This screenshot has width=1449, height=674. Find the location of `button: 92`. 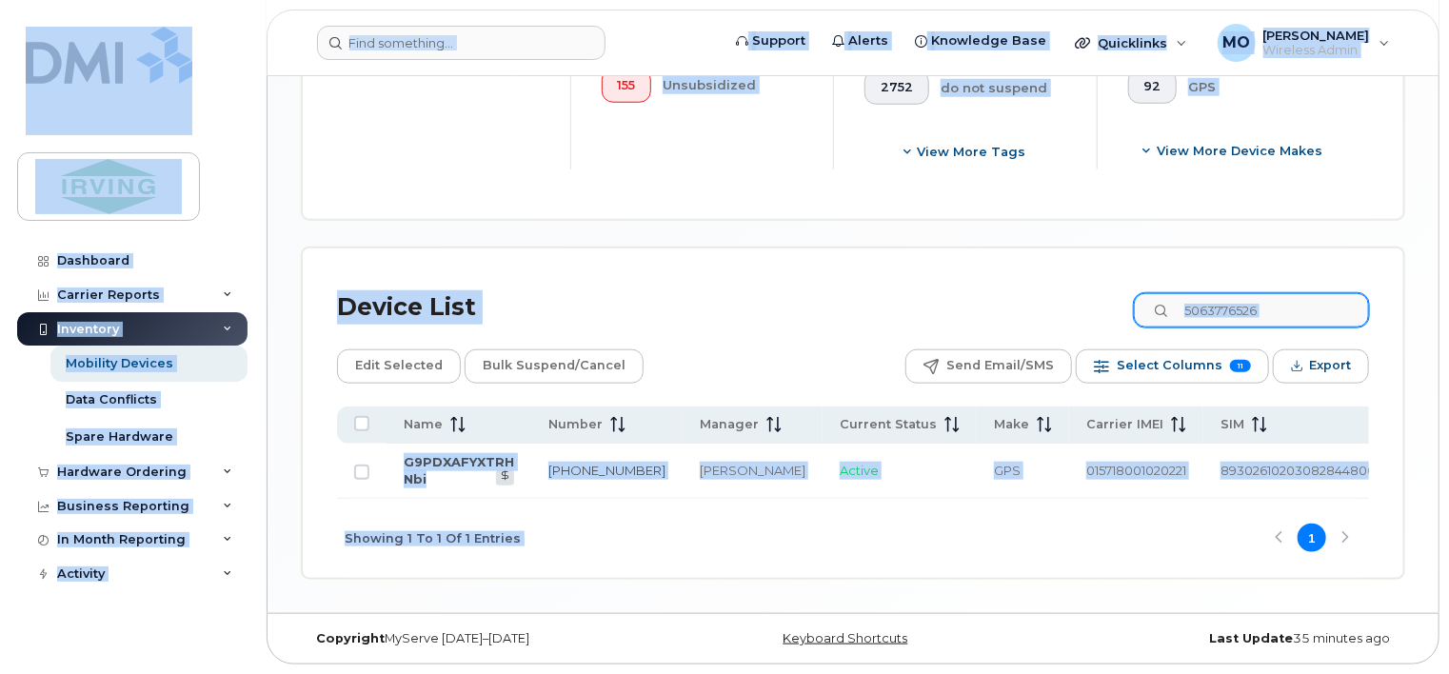

button: 92 is located at coordinates (1153, 87).